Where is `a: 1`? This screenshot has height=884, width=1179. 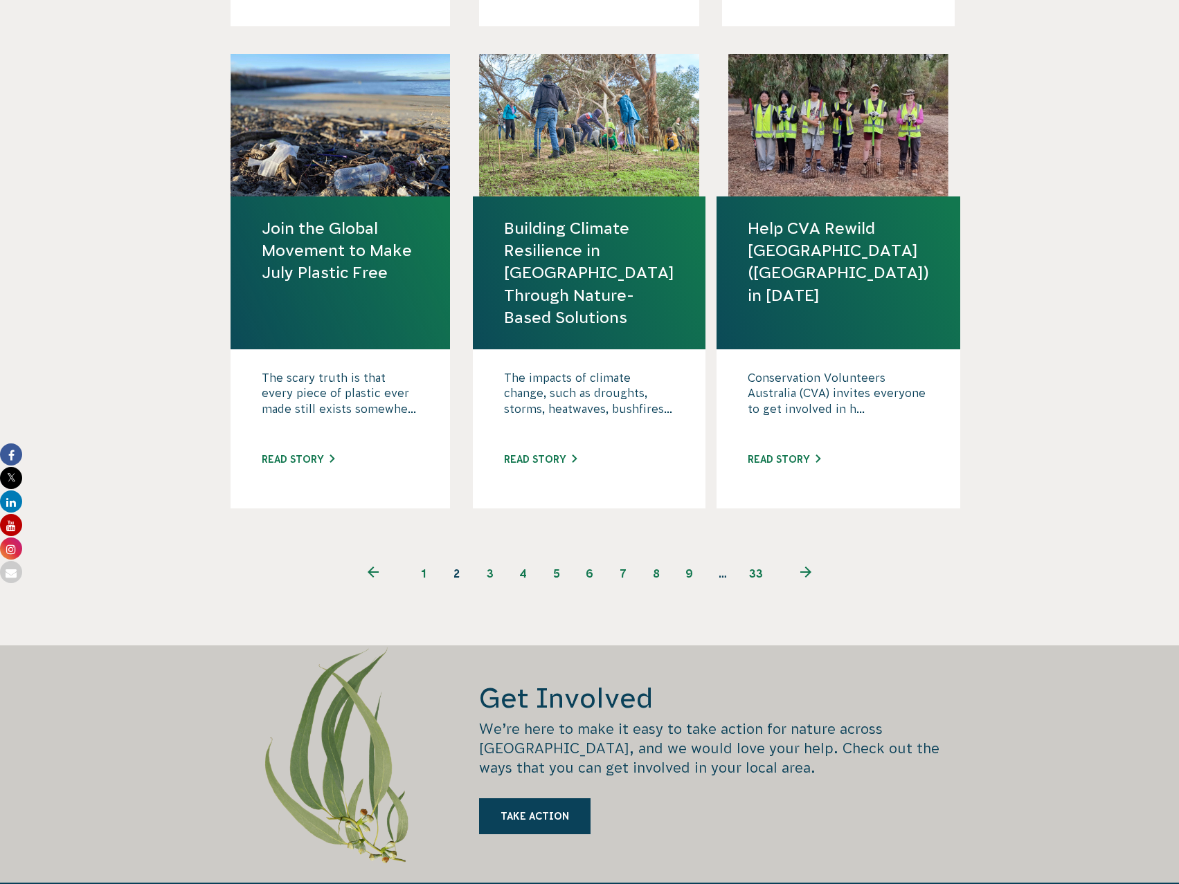 a: 1 is located at coordinates (424, 574).